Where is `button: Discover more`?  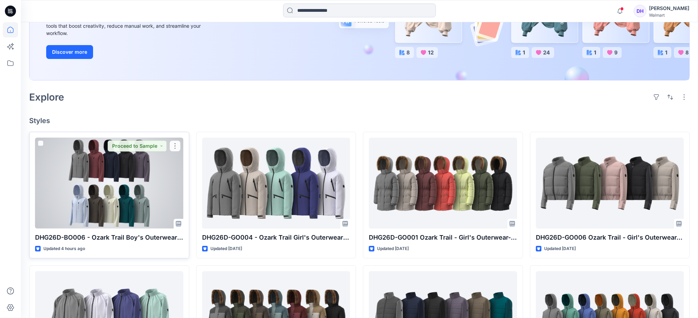 button: Discover more is located at coordinates (69, 52).